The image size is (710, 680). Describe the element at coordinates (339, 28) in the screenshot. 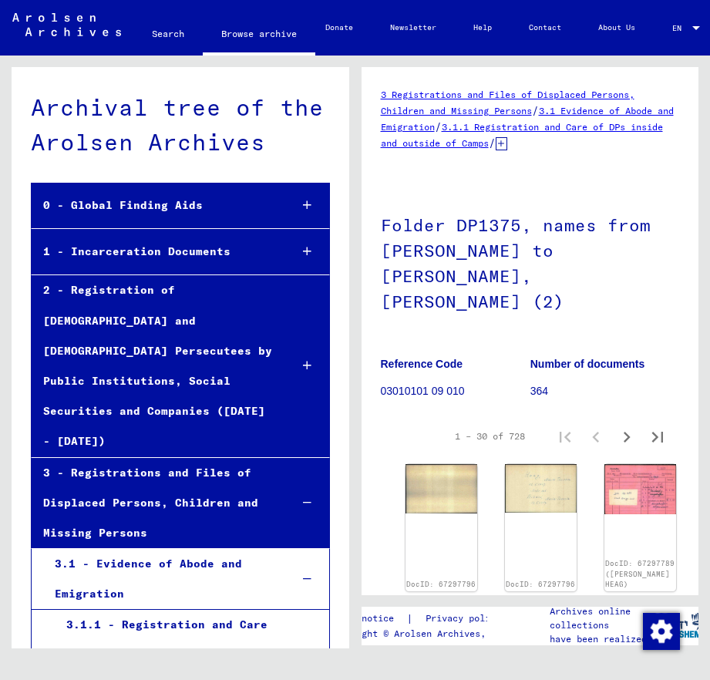

I see `a: Donate` at that location.